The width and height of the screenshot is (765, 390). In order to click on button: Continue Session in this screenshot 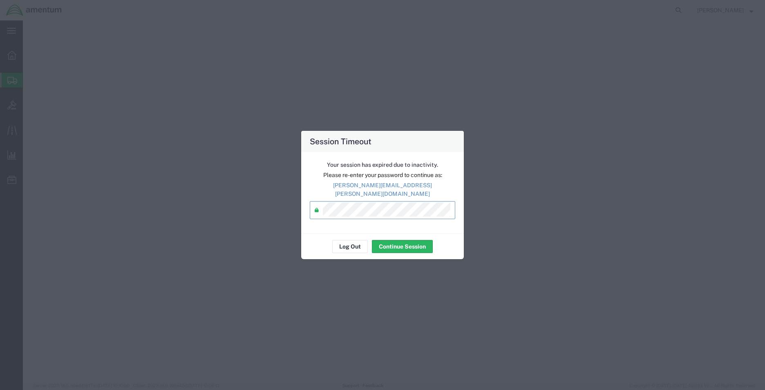, I will do `click(402, 247)`.